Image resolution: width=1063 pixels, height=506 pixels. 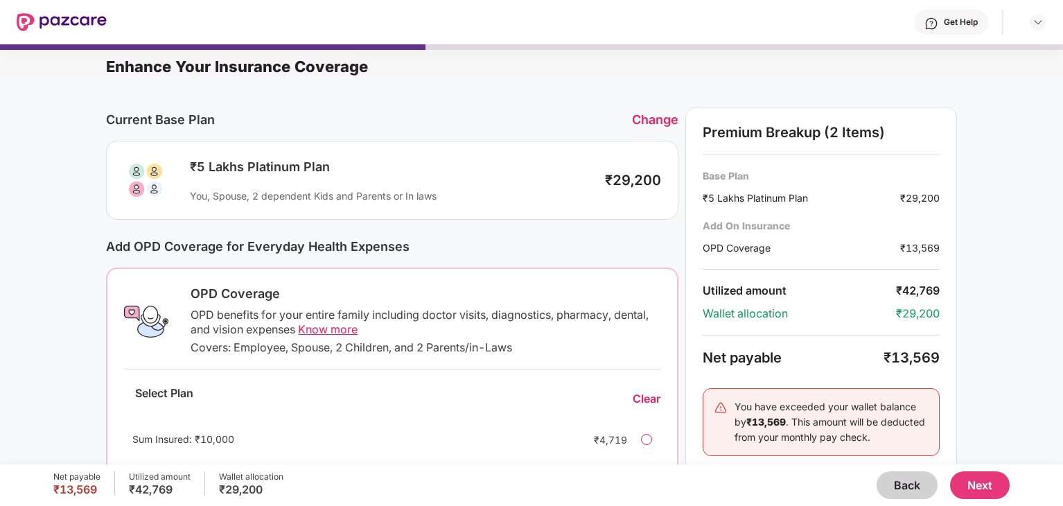 I want to click on div: Premium Breakup (2 Items), so click(x=821, y=132).